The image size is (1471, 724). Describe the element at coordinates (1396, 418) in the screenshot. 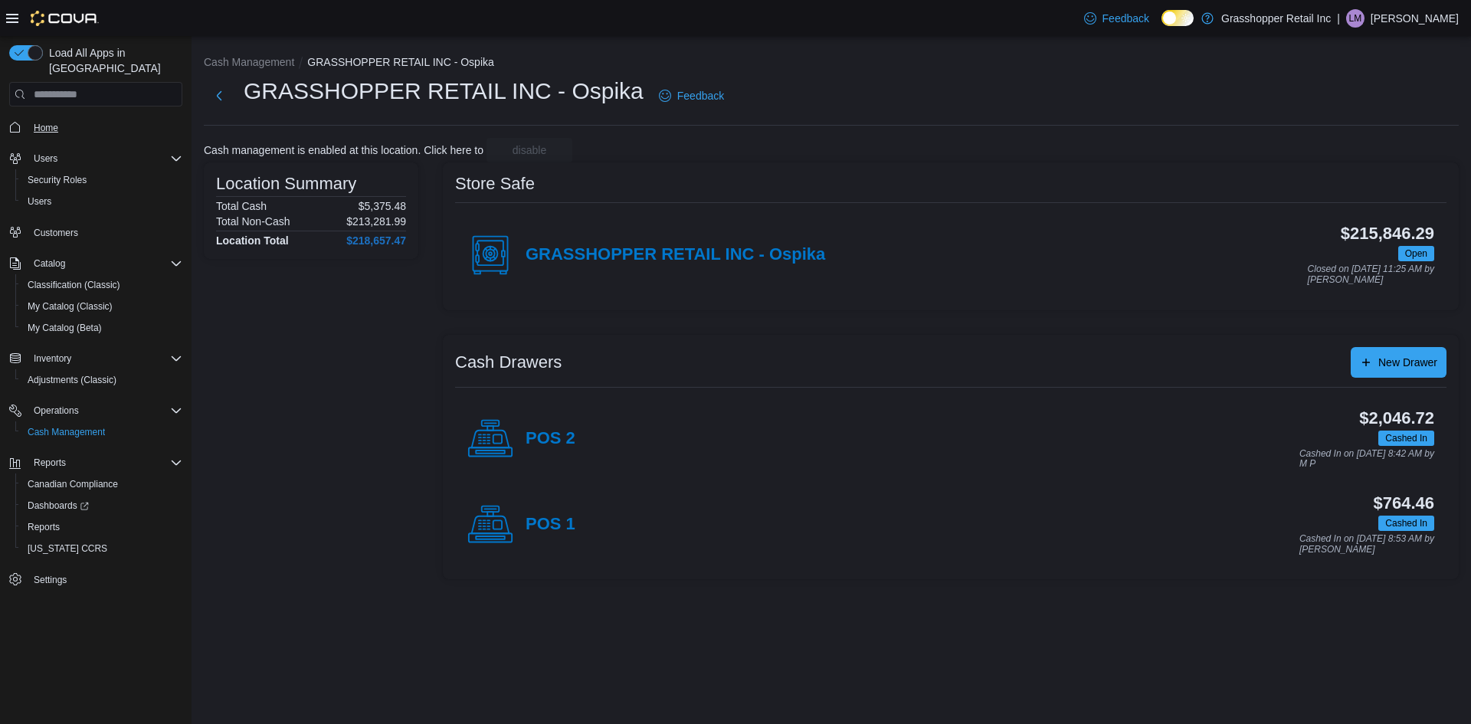

I see `h3: $2,046.72` at that location.